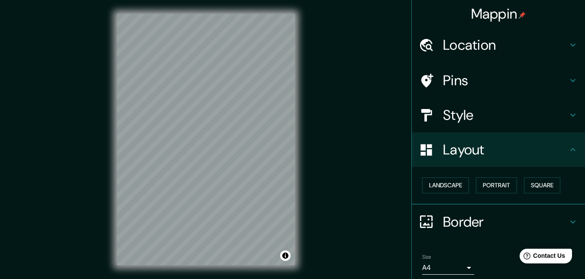  Describe the element at coordinates (427, 257) in the screenshot. I see `label: Size` at that location.